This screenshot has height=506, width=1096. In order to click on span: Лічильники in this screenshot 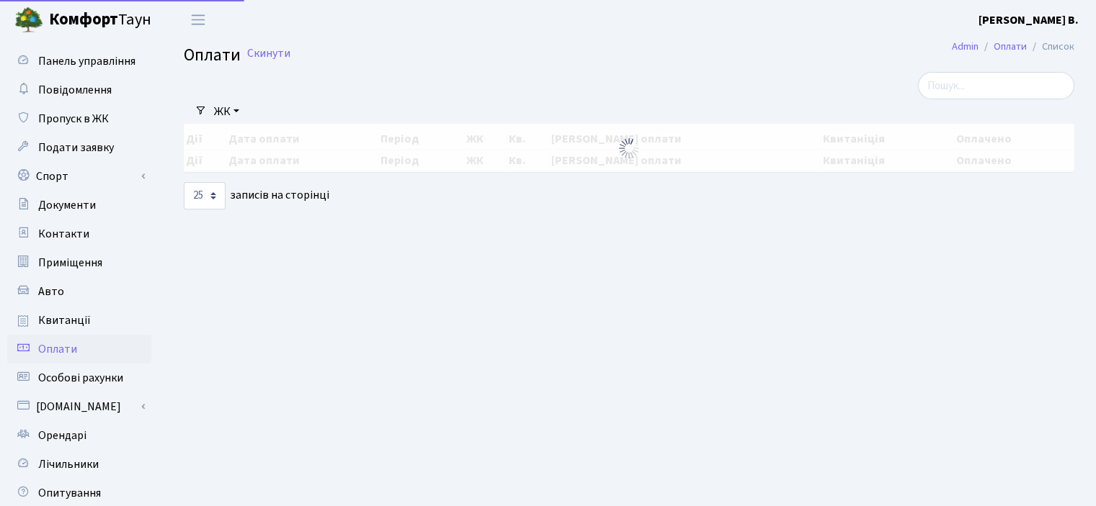, I will do `click(68, 465)`.